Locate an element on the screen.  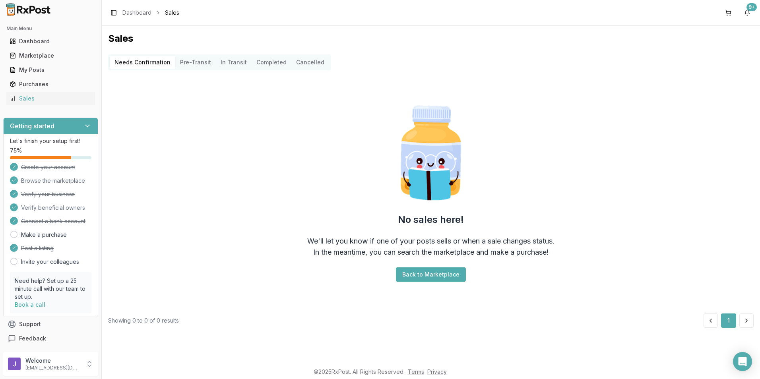
span: Browse the marketplace is located at coordinates (53, 181).